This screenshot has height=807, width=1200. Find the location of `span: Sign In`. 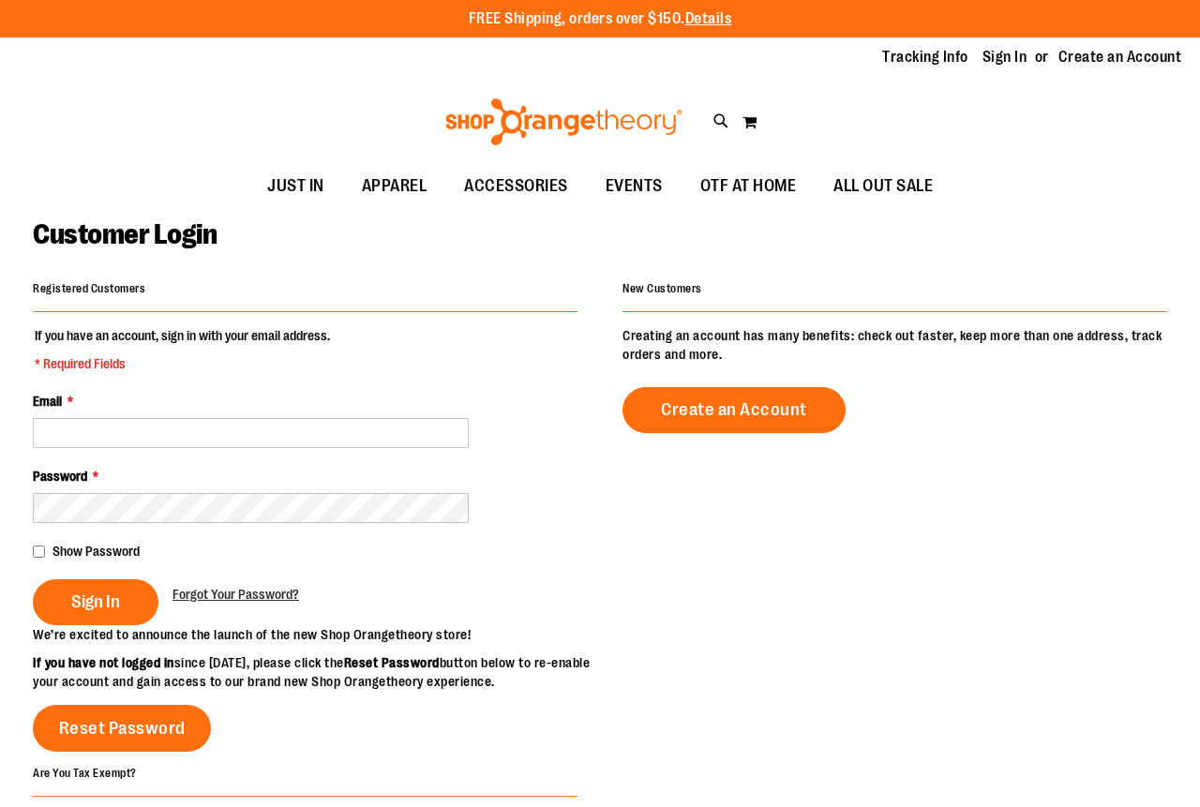

span: Sign In is located at coordinates (96, 602).